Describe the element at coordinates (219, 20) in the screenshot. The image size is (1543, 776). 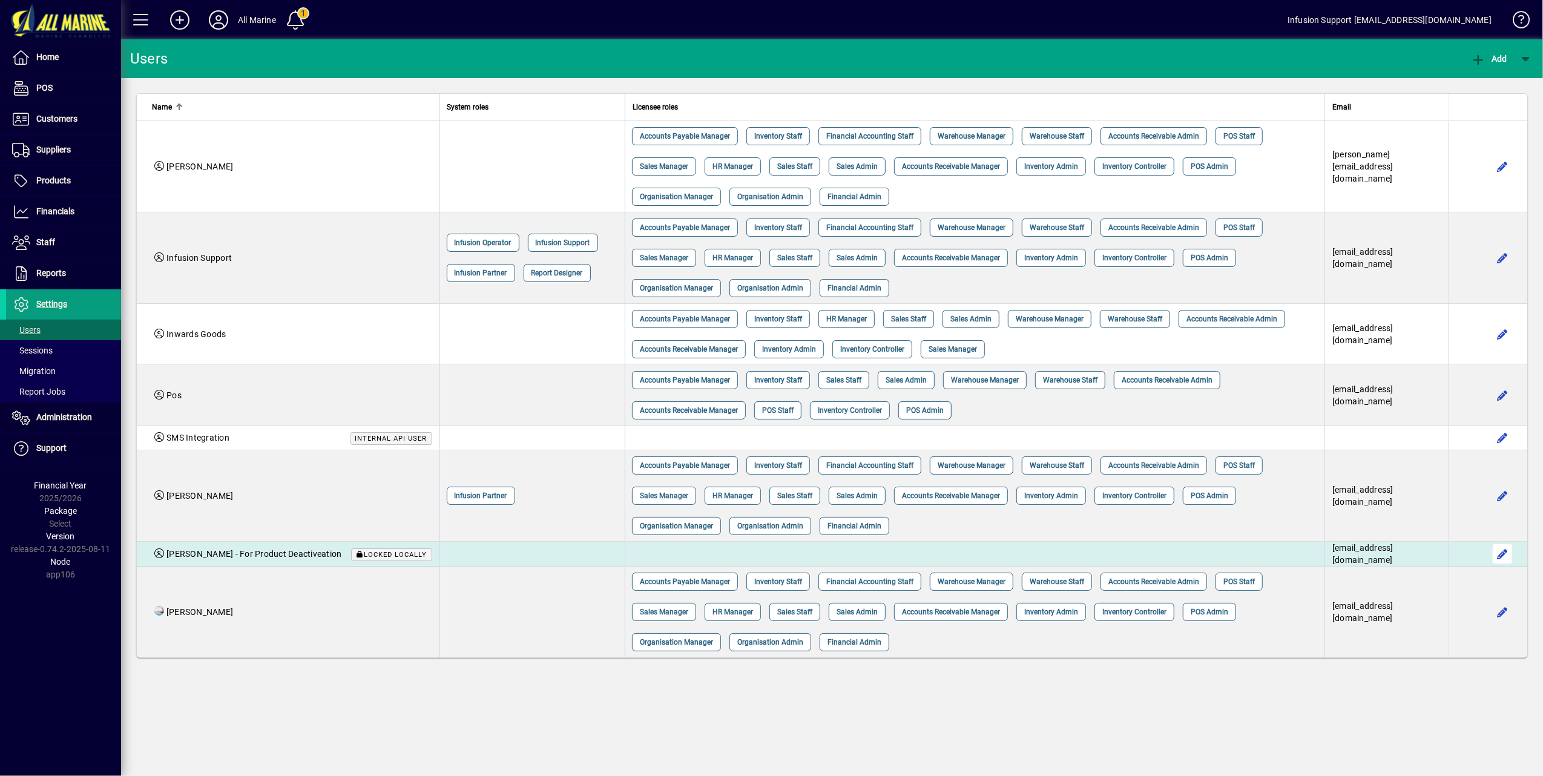
I see `button: Profile` at that location.